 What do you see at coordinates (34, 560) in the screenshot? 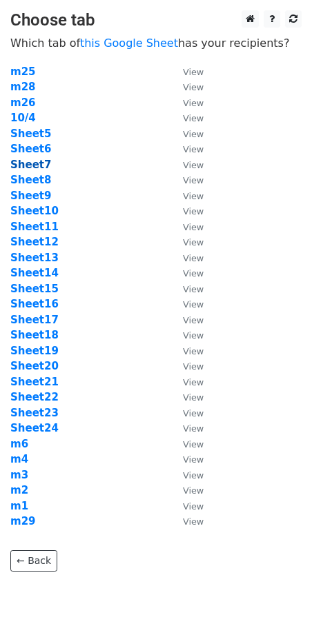
I see `a: ← Back` at bounding box center [34, 560].